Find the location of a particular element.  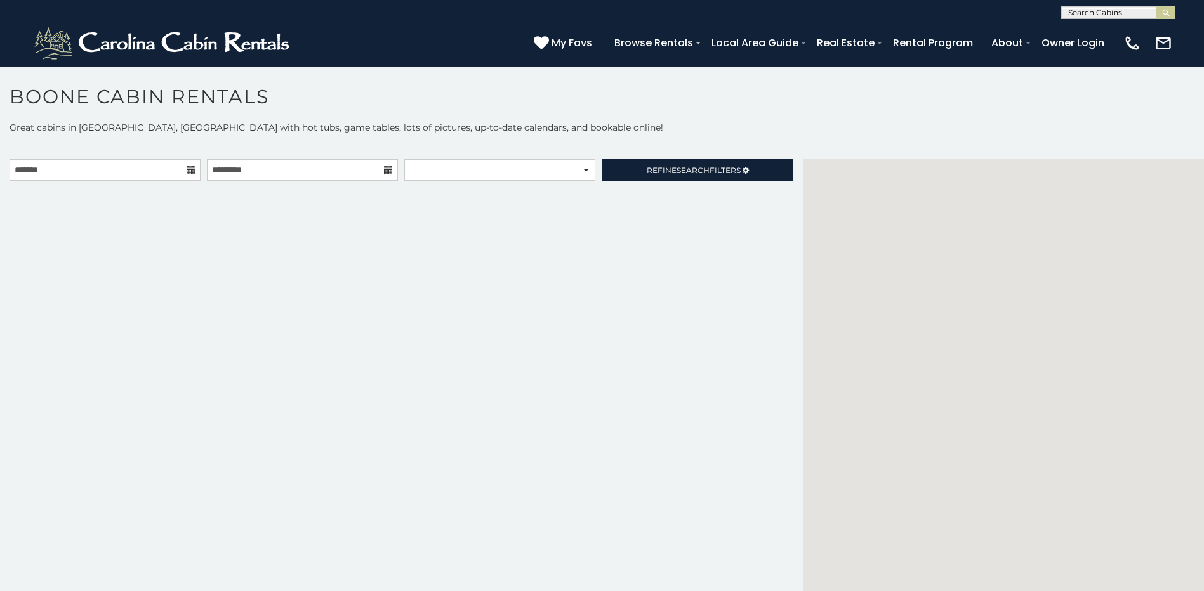

a: Real Estate is located at coordinates (845, 43).